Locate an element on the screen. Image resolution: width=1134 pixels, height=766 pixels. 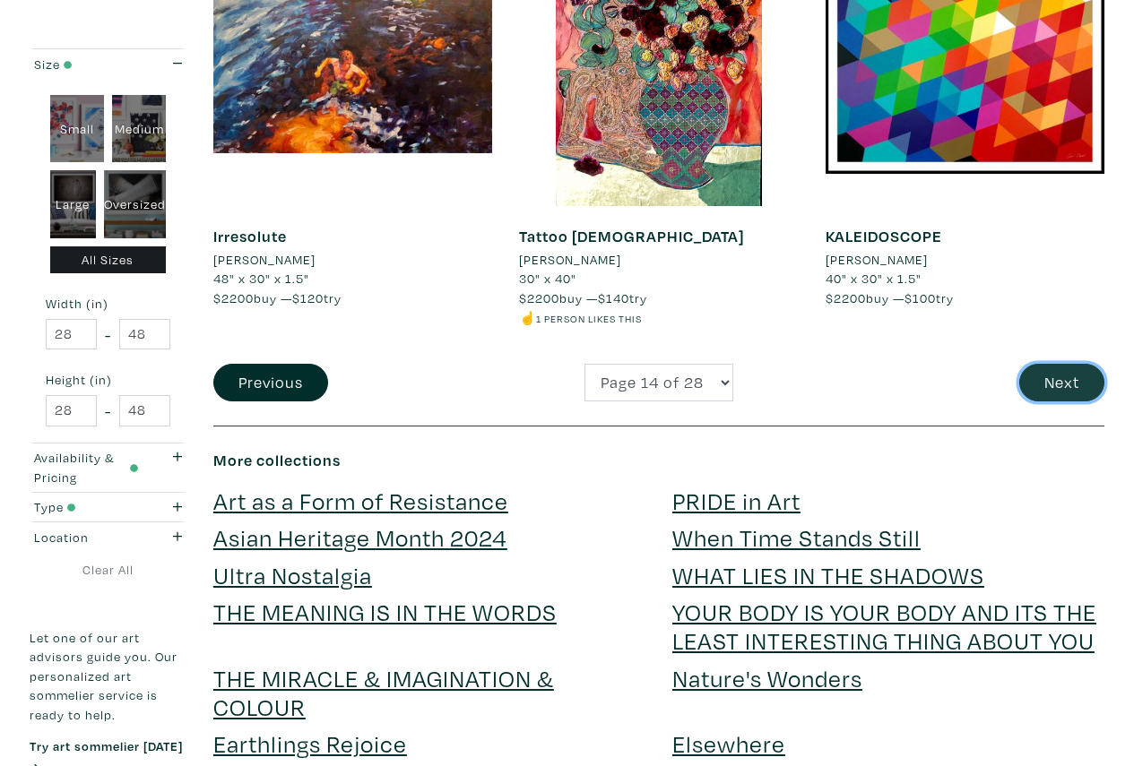
span: 30" x 40" is located at coordinates (548, 278).